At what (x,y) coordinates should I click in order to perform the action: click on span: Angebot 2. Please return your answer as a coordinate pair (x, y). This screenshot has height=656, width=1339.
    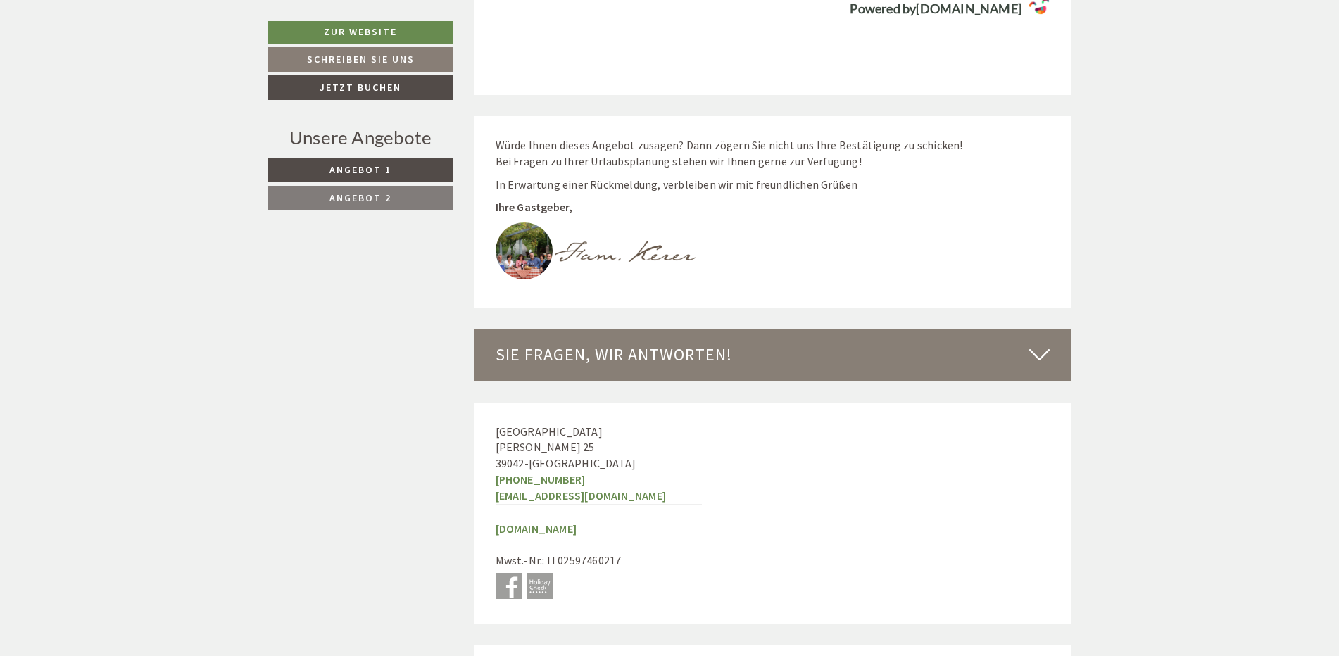
    Looking at the image, I should click on (361, 198).